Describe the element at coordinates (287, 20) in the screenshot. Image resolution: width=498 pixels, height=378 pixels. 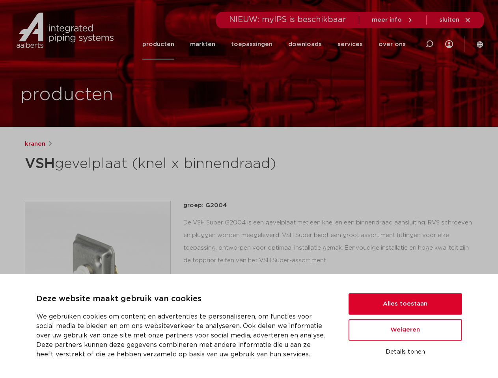
I see `span: NIEUW: myIPS is beschikbaar` at that location.